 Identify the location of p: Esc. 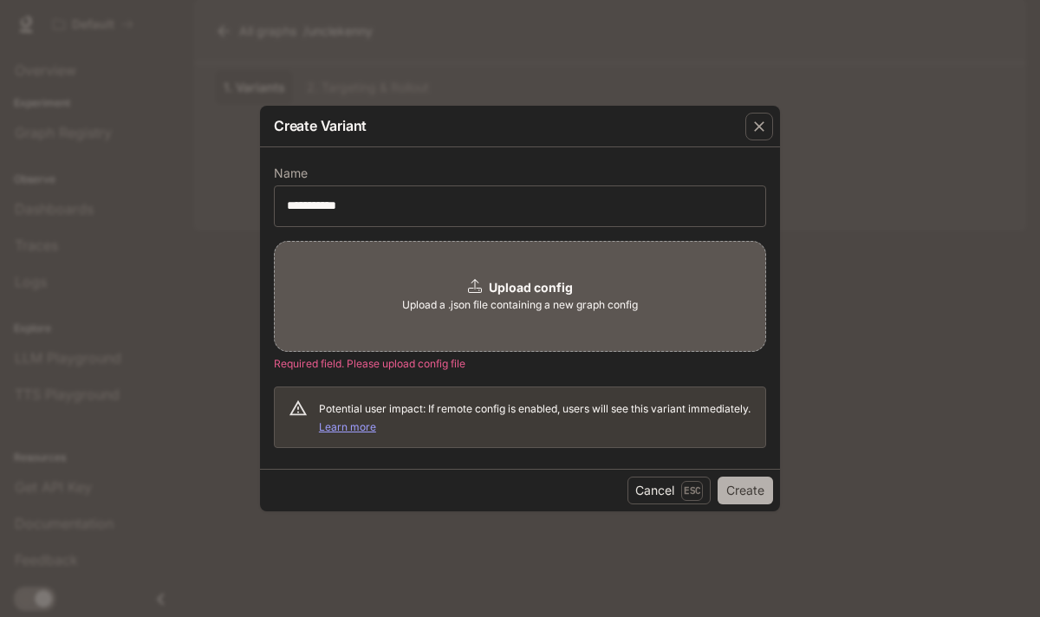
(692, 490).